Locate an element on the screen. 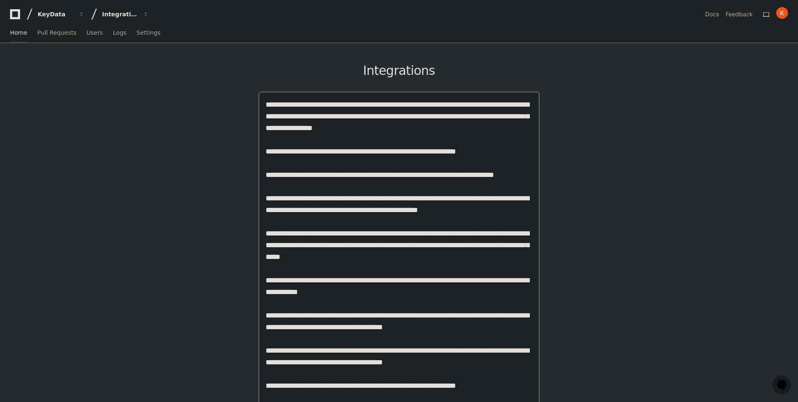 This screenshot has height=402, width=798. a: Settings is located at coordinates (148, 33).